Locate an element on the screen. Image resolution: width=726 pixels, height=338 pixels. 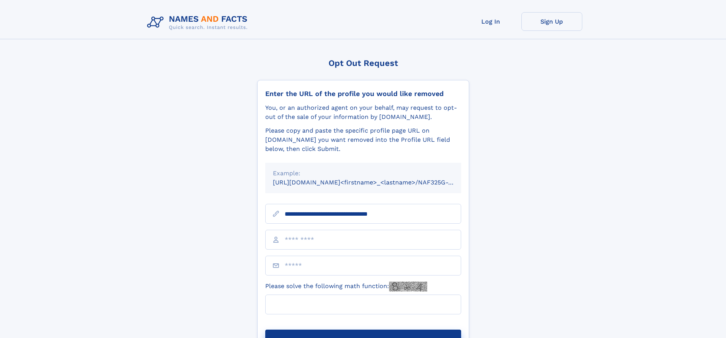
a: Log In is located at coordinates (491, 21).